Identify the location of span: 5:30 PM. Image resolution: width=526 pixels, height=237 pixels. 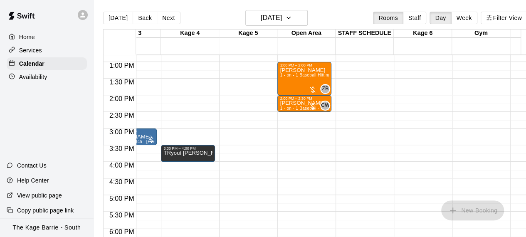
(122, 215).